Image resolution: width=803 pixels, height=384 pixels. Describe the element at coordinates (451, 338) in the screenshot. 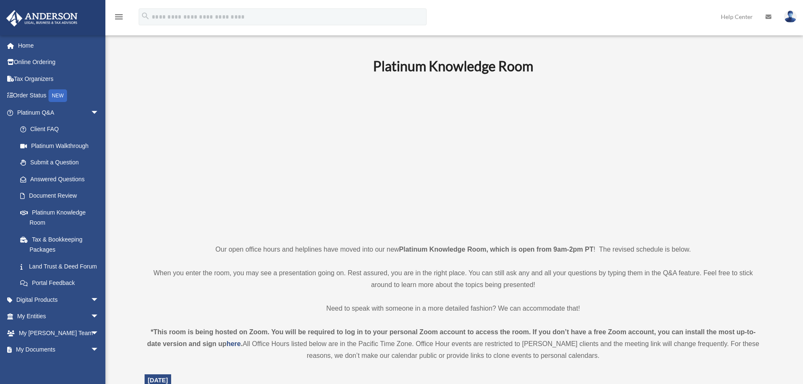

I see `strong: *This room is being hosted on Zoom. You will be required to log in to your personal Zoom account ...` at that location.